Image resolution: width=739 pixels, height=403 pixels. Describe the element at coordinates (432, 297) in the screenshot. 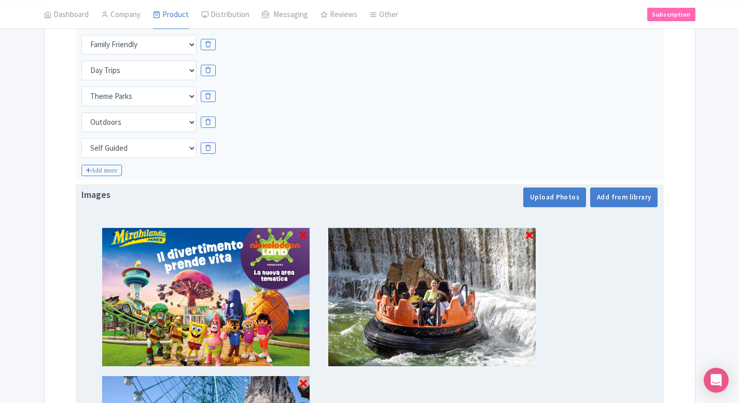

I see `img: yphtrcqhfldz0tp4uld9.avif` at that location.